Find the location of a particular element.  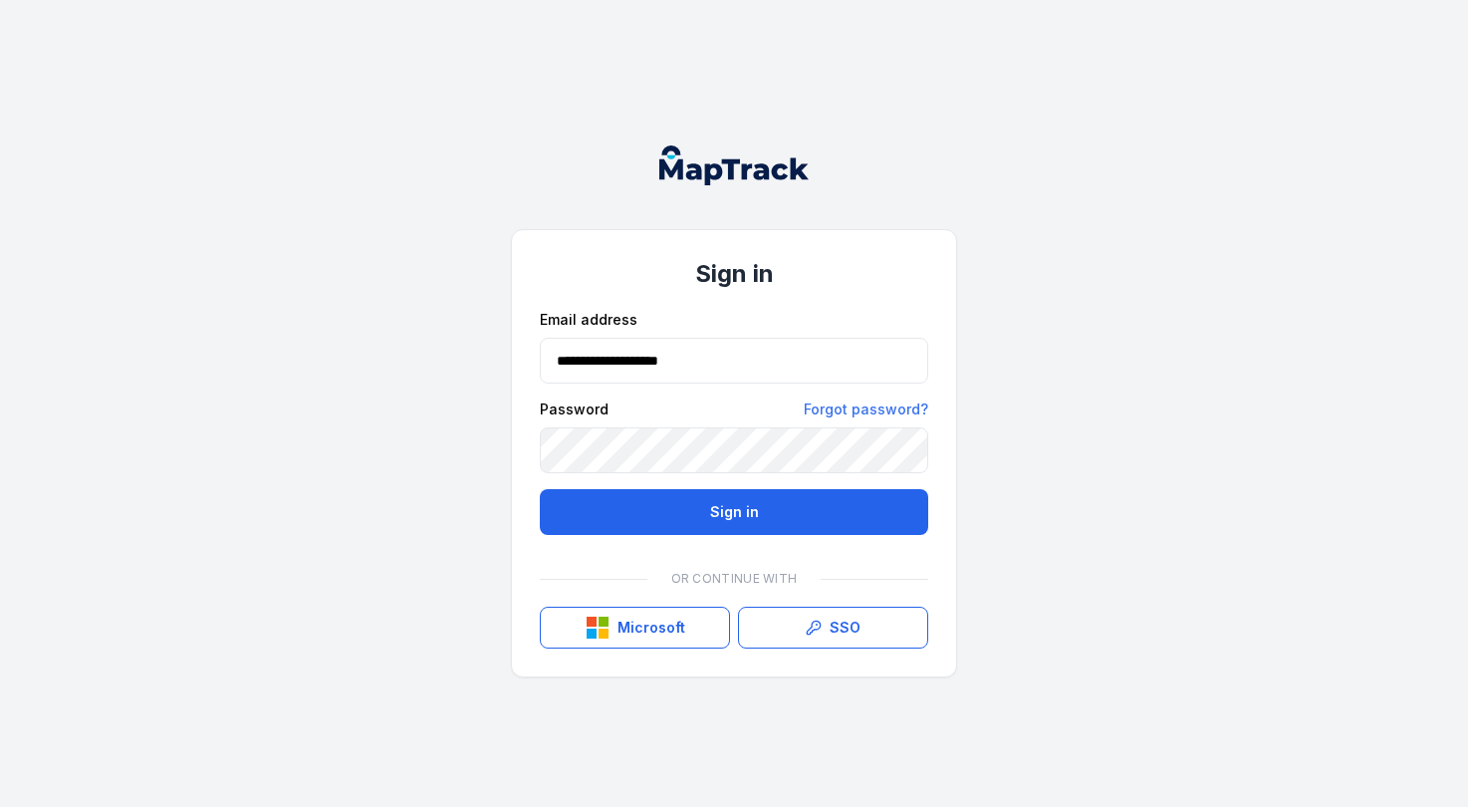

a: SSO is located at coordinates (833, 627).